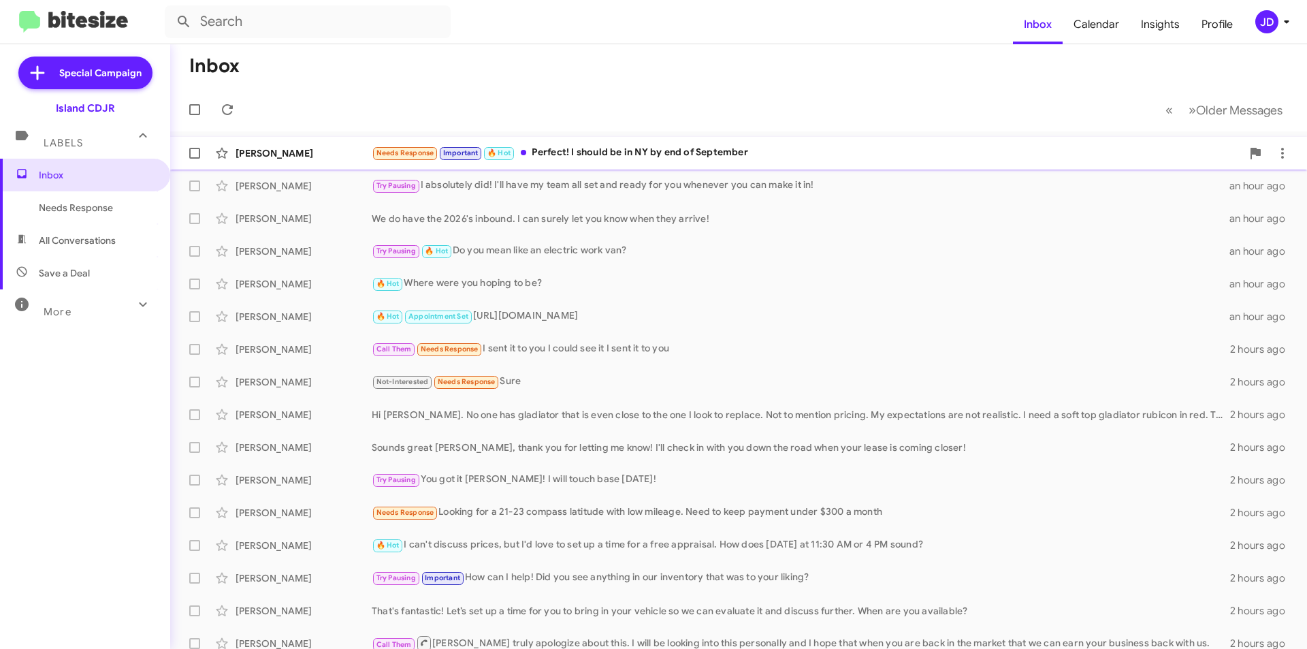 The width and height of the screenshot is (1307, 649). What do you see at coordinates (800, 348) in the screenshot?
I see `div: I sent it to you I could see it I sent it to you` at bounding box center [800, 348].